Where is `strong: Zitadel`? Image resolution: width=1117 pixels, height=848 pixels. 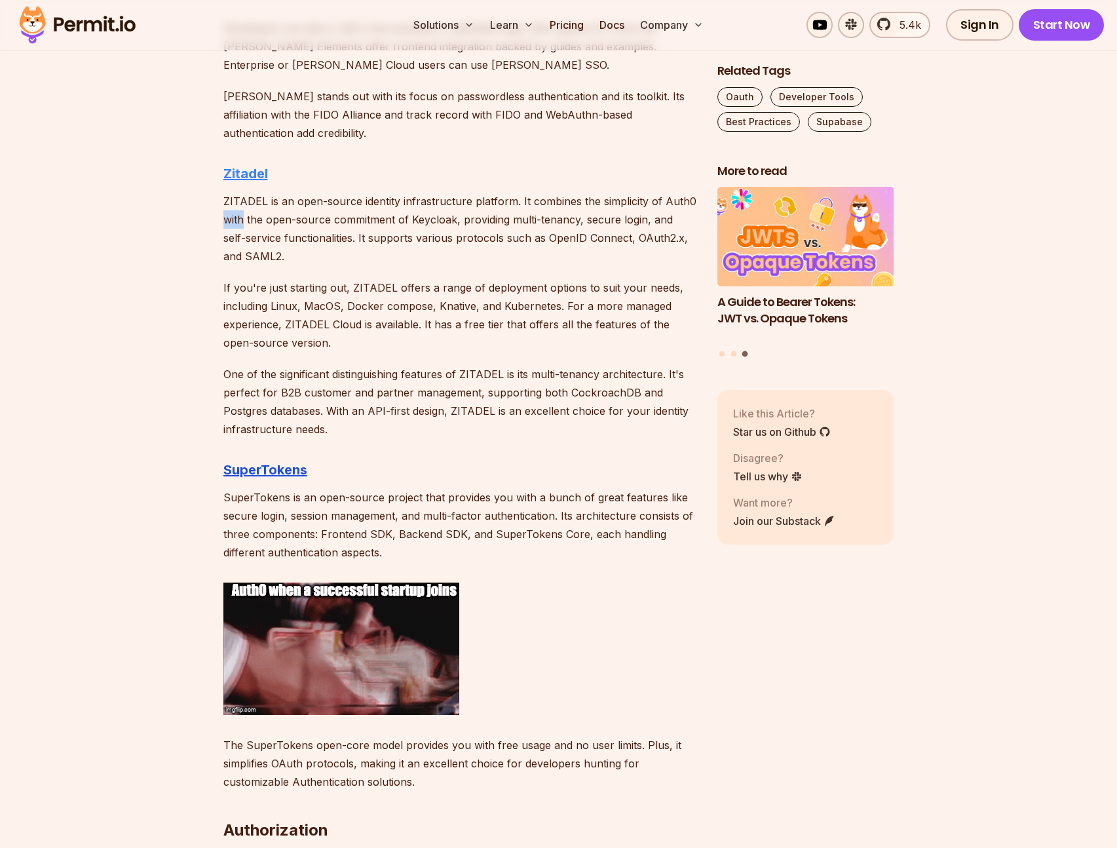
strong: Zitadel is located at coordinates (246, 174).